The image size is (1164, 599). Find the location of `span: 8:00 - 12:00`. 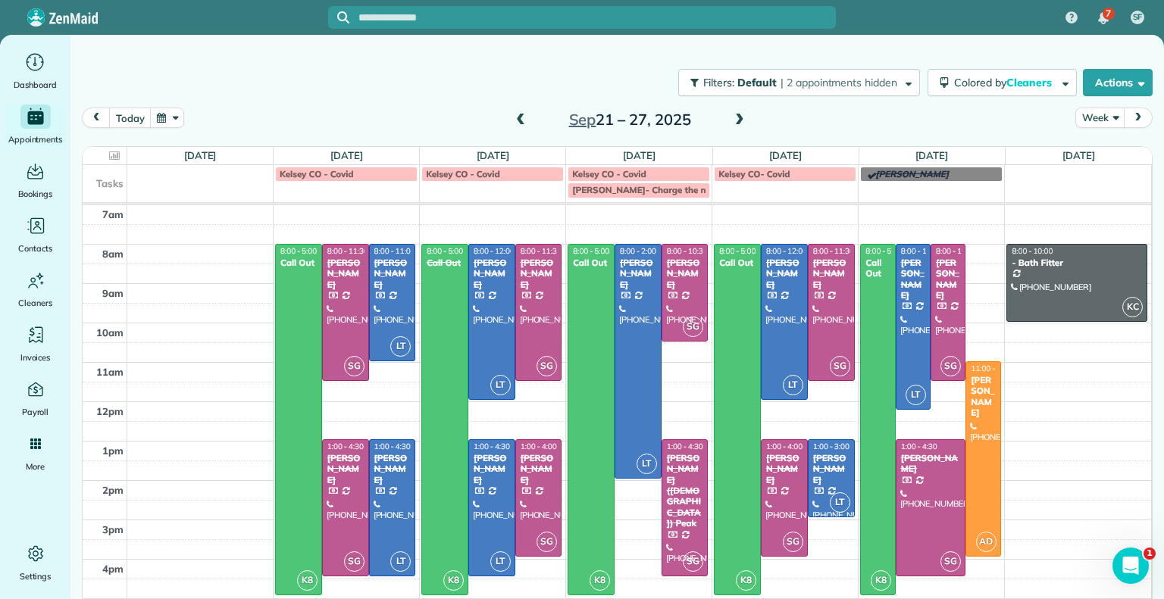

span: 8:00 - 12:00 is located at coordinates (786, 251).